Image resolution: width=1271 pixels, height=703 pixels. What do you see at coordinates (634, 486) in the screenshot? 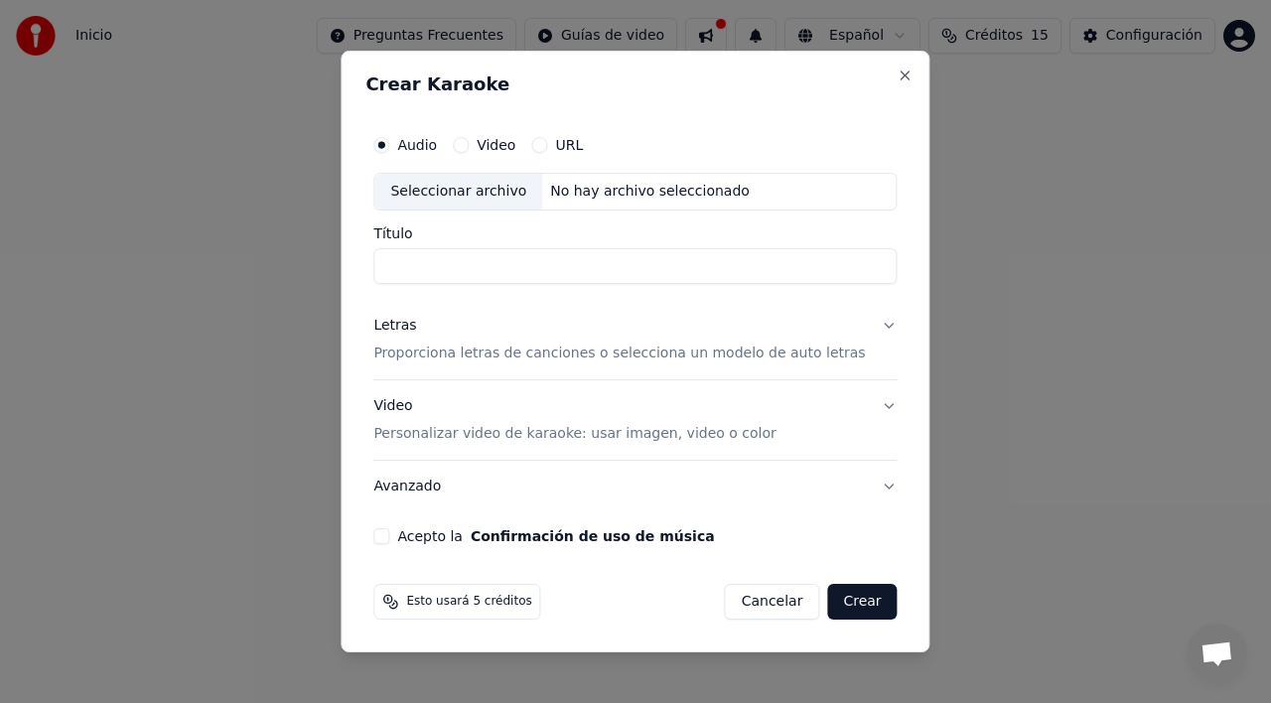
I see `button: Avanzado` at bounding box center [634, 486].